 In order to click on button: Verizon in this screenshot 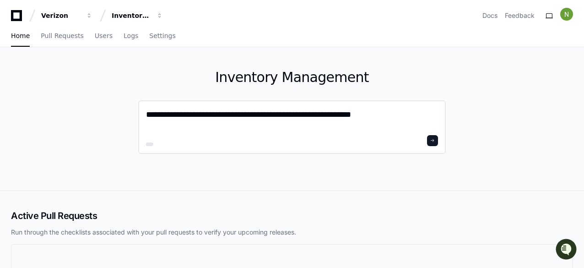, I will do `click(67, 16)`.